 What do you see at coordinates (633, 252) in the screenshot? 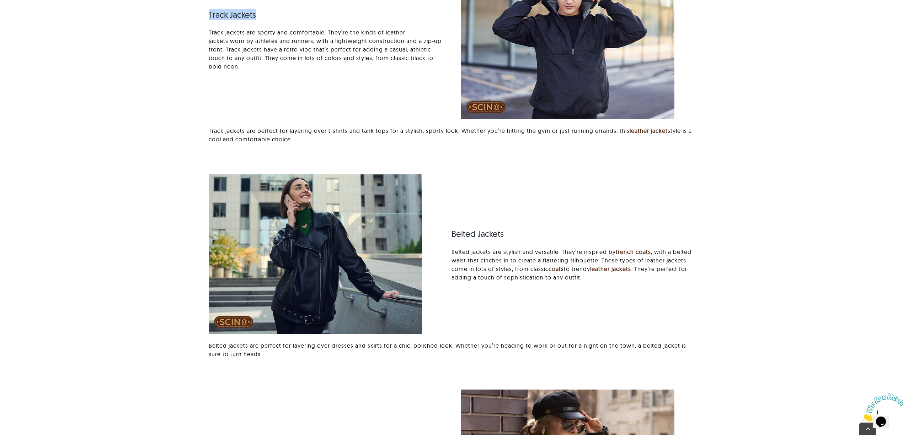
I see `a: trench coats` at bounding box center [633, 252].